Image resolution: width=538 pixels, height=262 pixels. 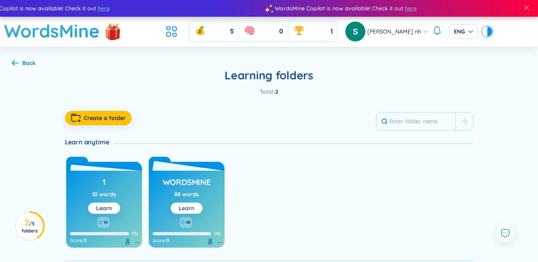 I want to click on span: Create a folder, so click(x=104, y=118).